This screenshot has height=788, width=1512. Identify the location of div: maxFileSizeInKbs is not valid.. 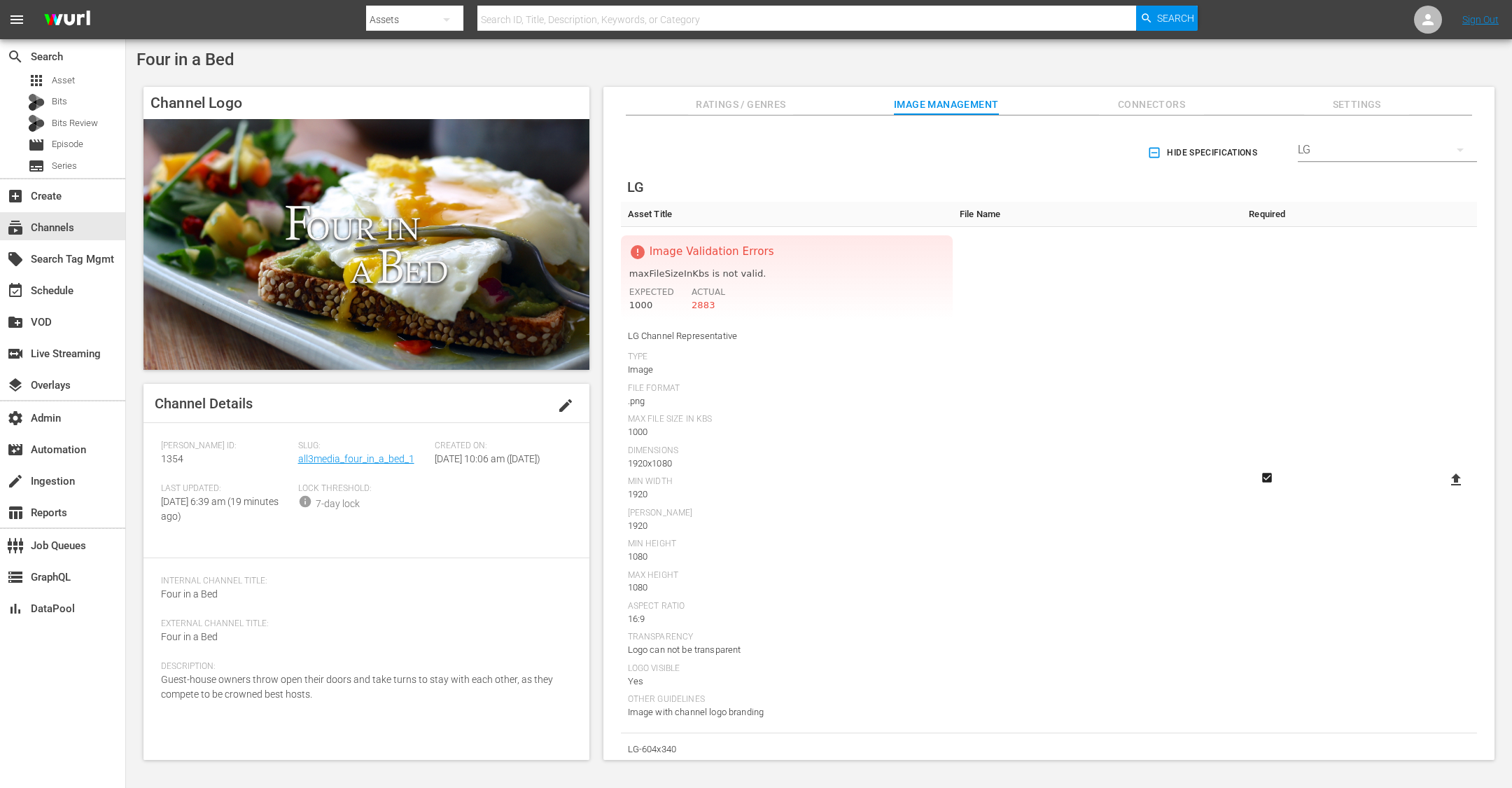
(787, 274).